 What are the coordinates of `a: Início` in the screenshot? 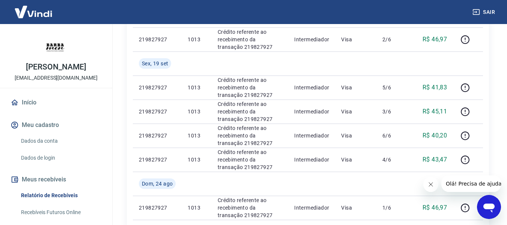 It's located at (56, 102).